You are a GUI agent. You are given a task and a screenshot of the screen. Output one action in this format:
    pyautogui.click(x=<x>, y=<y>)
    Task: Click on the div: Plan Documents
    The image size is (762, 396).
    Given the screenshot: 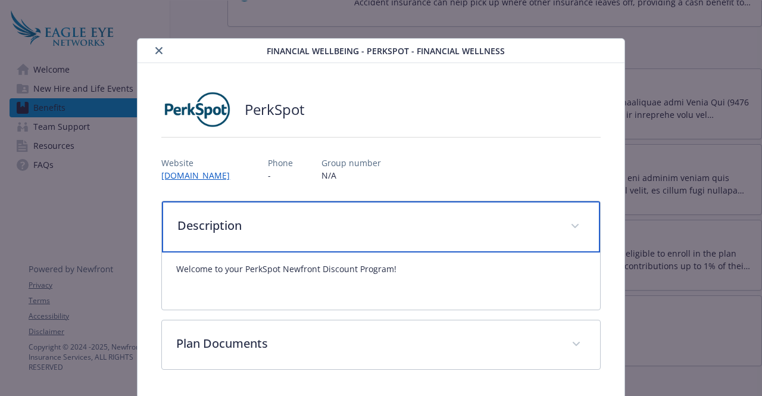 What is the action you would take?
    pyautogui.click(x=380, y=345)
    